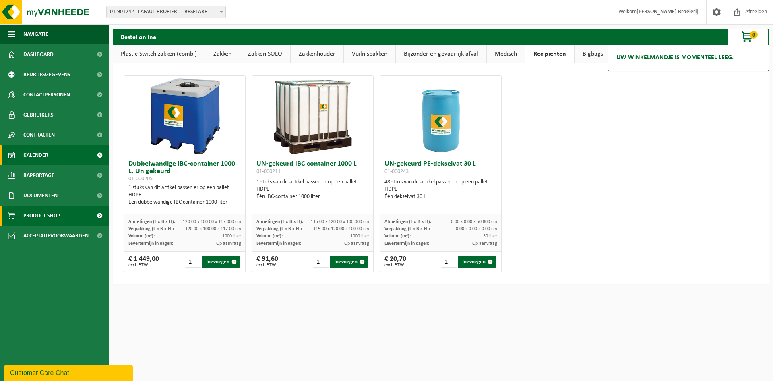 The image size is (773, 381). I want to click on a: Bijzonder en gevaarlijk afval, so click(441, 54).